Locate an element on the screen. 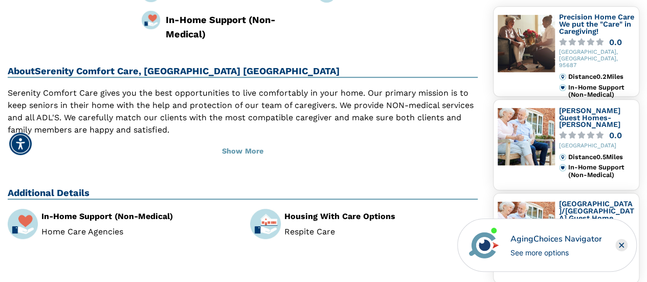 The image size is (647, 282). li: Respite Care is located at coordinates (381, 232).